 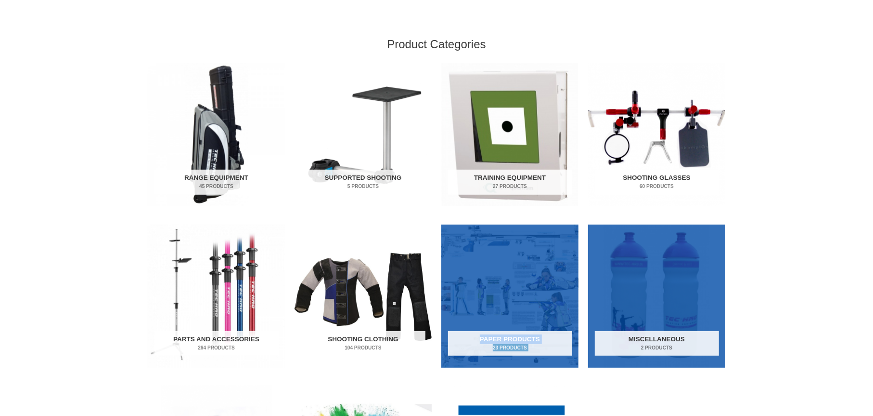 I want to click on img: Training Equipment, so click(x=510, y=134).